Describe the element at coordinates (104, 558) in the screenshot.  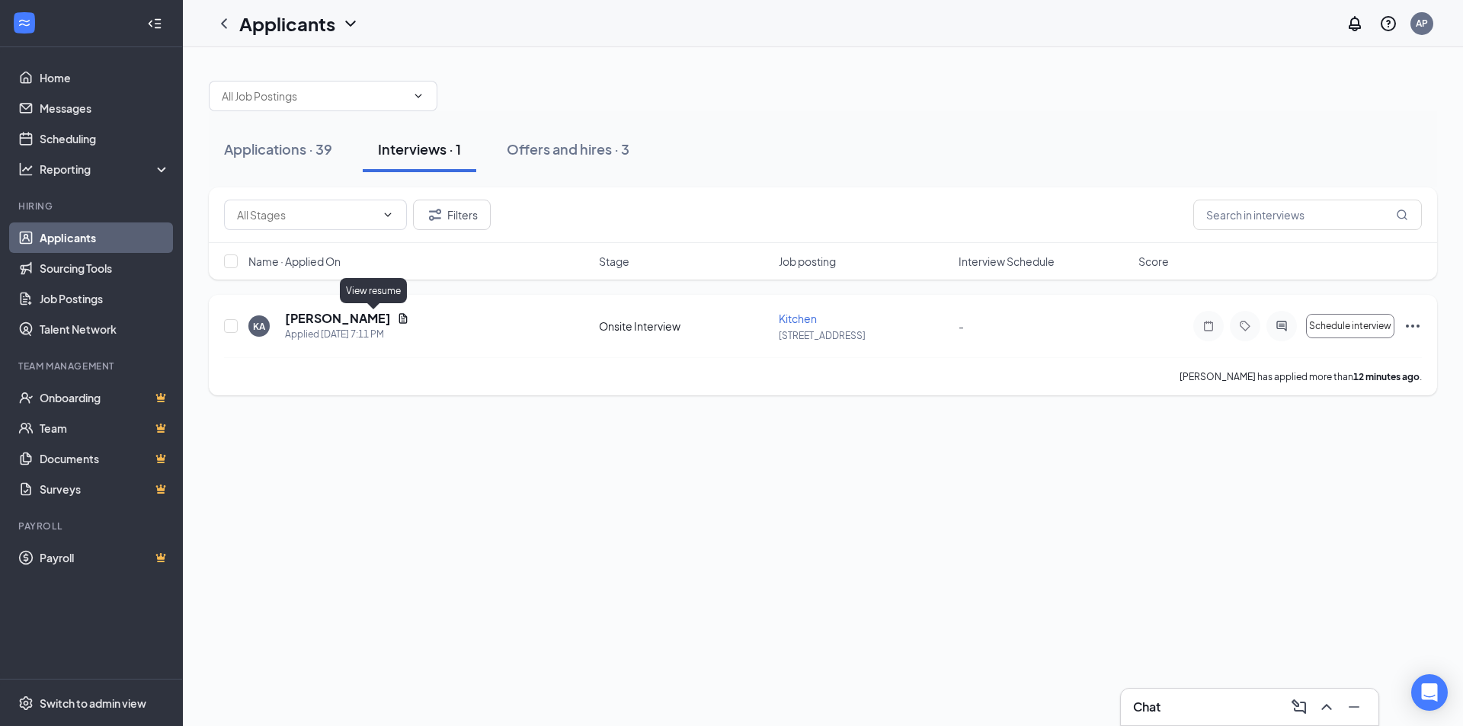
I see `a: PayrollCrown` at that location.